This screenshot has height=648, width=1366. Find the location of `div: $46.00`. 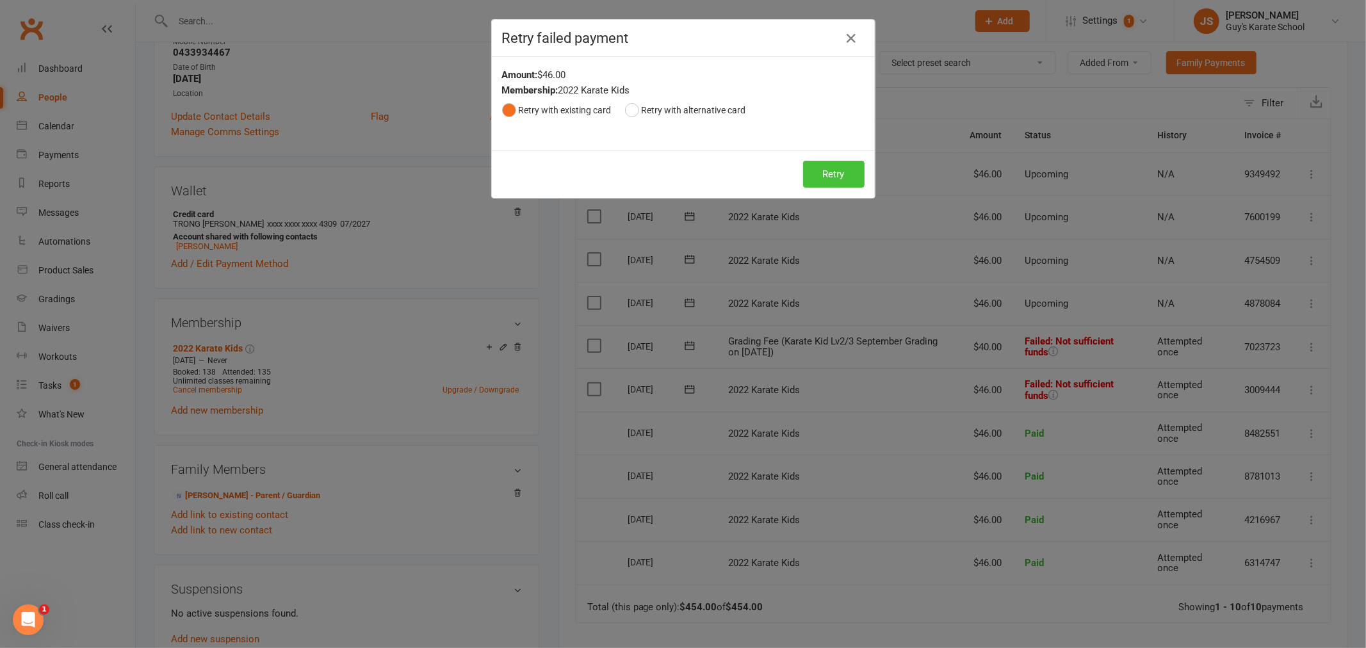

div: $46.00 is located at coordinates (683, 75).